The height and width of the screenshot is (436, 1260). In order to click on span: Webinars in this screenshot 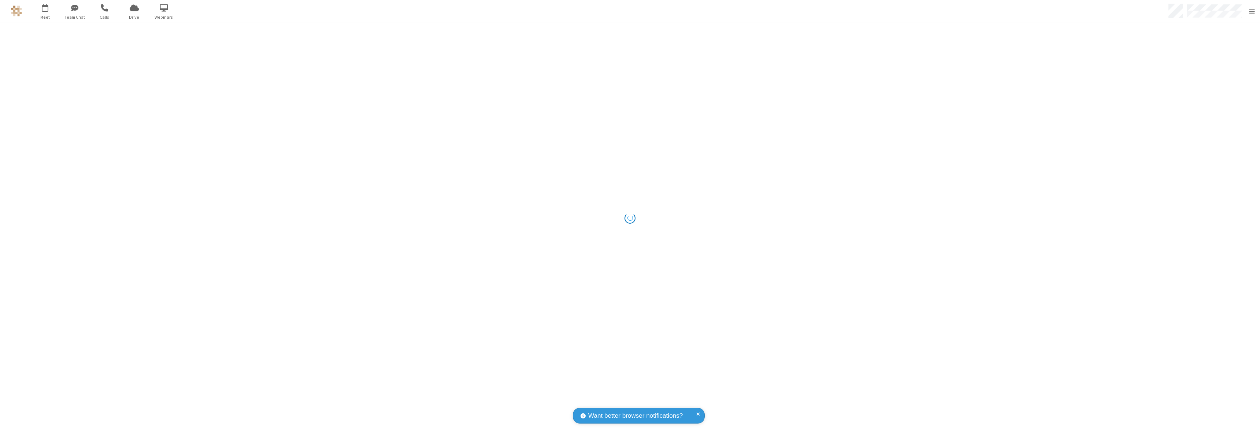, I will do `click(164, 17)`.